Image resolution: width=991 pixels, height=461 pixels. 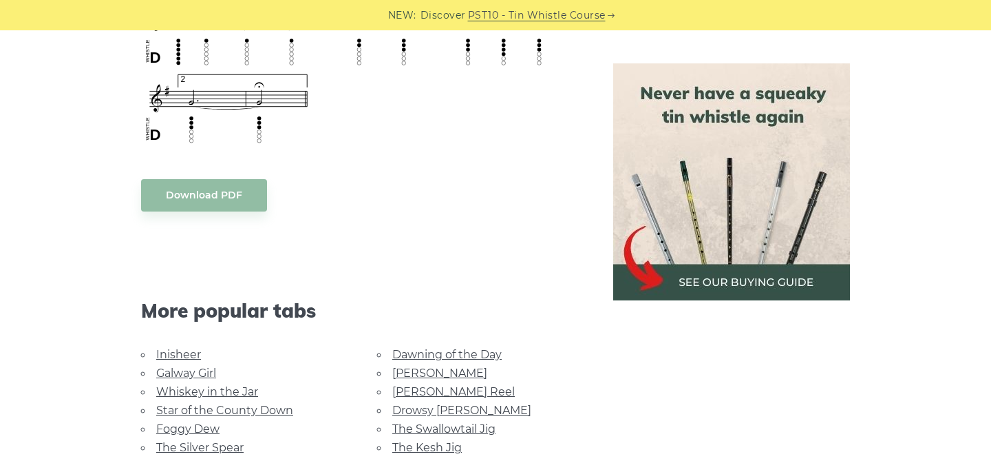 I want to click on img: tin whistle buying guide, so click(x=732, y=182).